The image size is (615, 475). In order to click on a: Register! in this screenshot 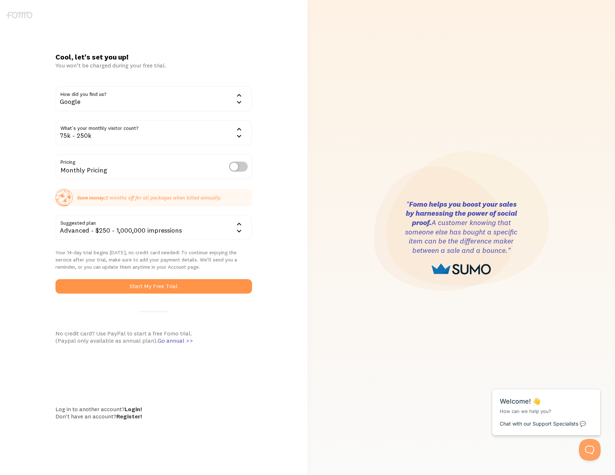, I will do `click(129, 416)`.